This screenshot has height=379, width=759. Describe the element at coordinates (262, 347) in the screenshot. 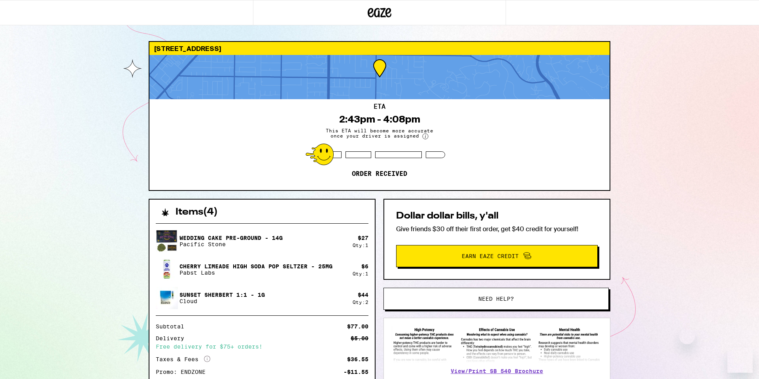

I see `div: Free delivery for $75+ orders!` at that location.